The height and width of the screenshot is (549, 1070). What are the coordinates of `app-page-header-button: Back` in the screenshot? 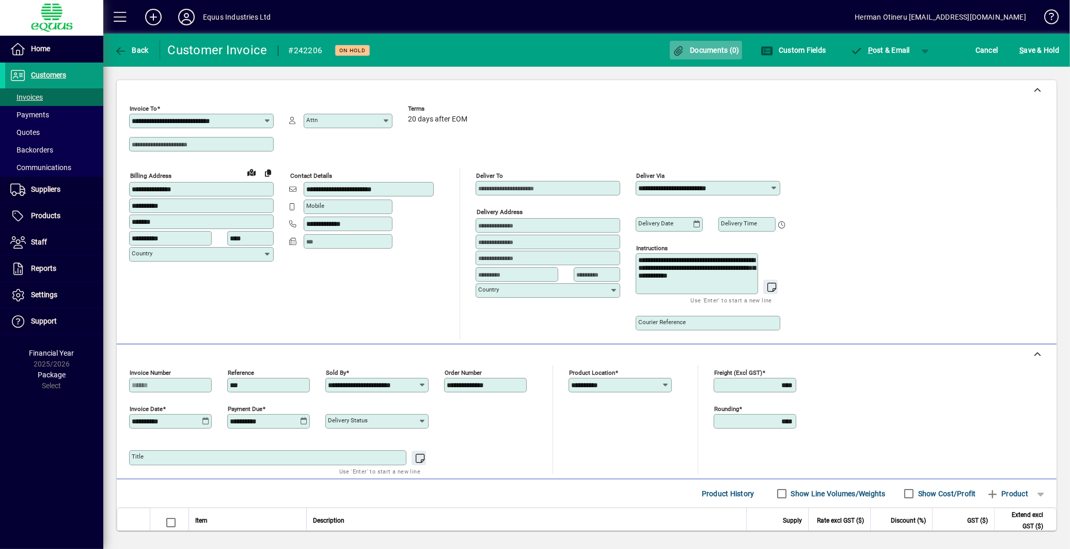 It's located at (132, 50).